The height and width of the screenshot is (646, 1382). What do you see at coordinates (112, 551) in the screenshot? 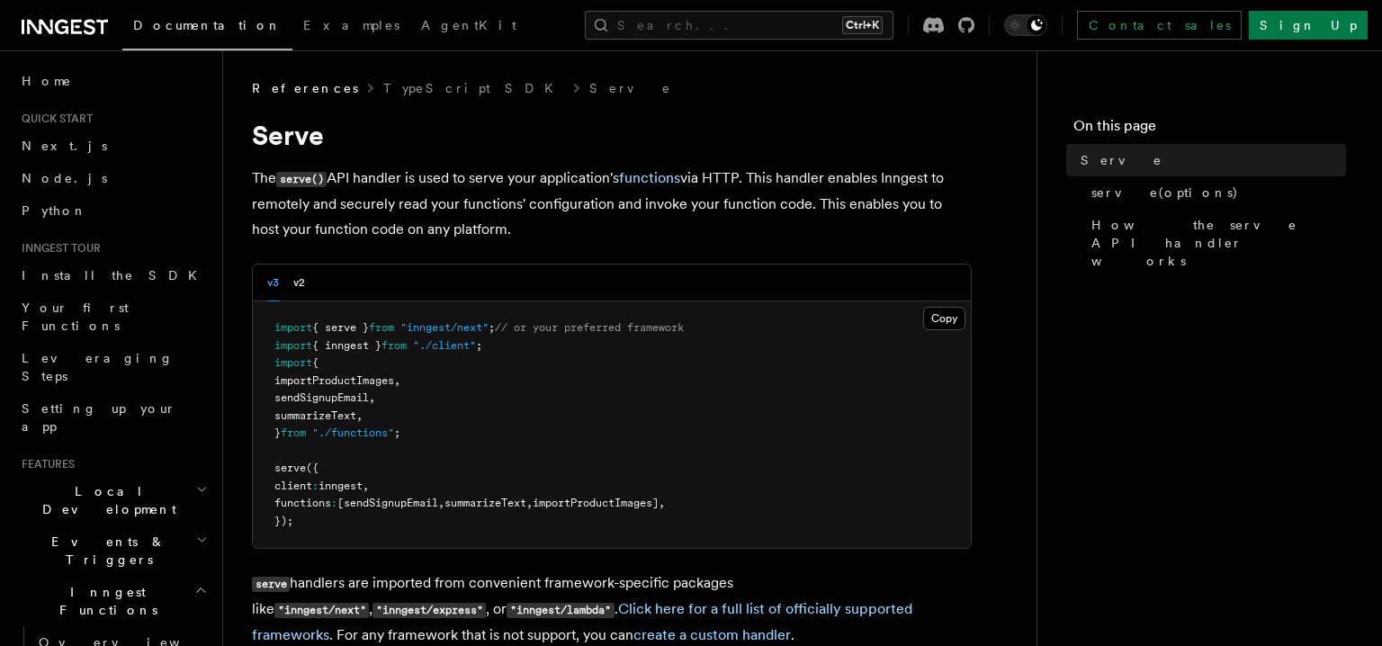
I see `button: Events & Triggers` at bounding box center [112, 551].